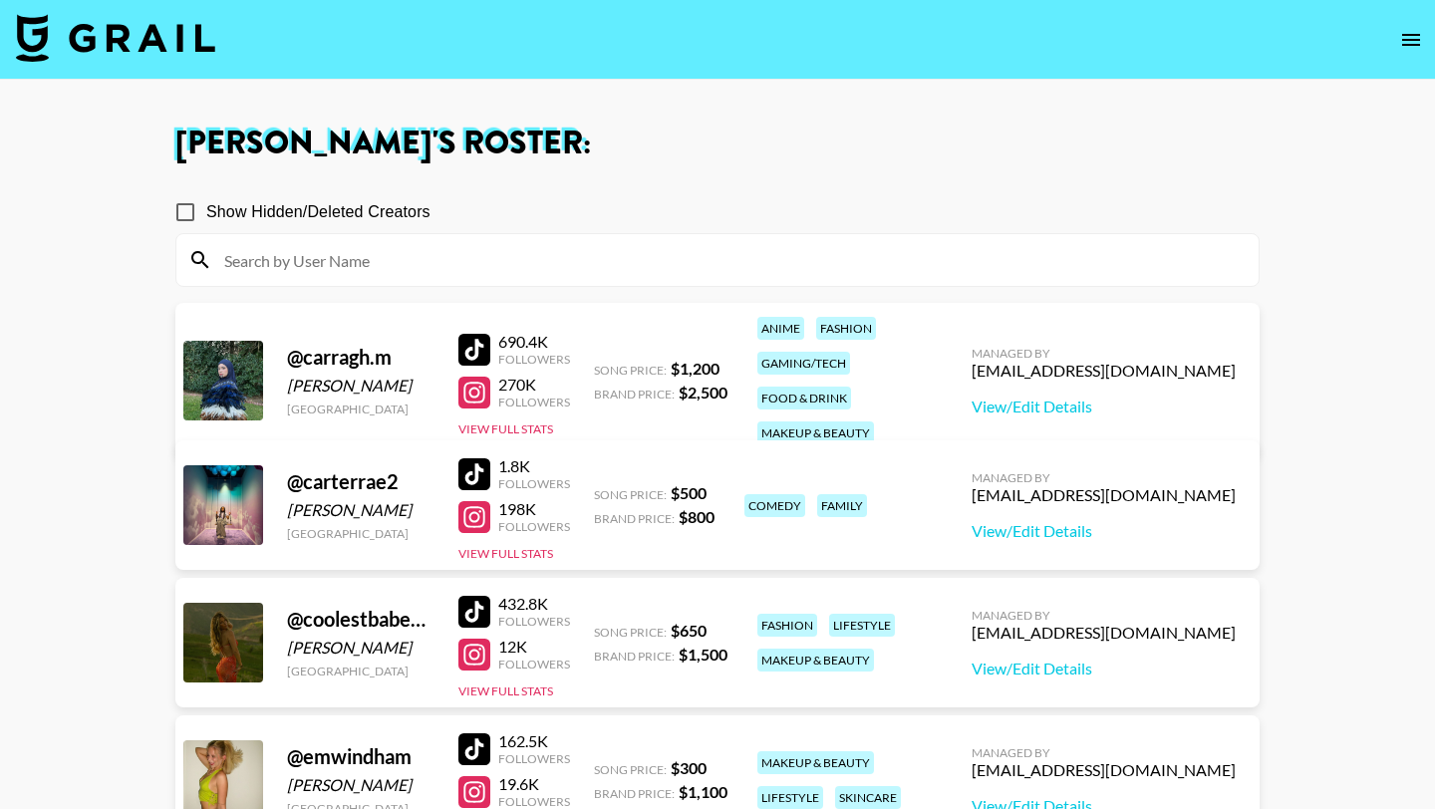  I want to click on div: skincare, so click(868, 797).